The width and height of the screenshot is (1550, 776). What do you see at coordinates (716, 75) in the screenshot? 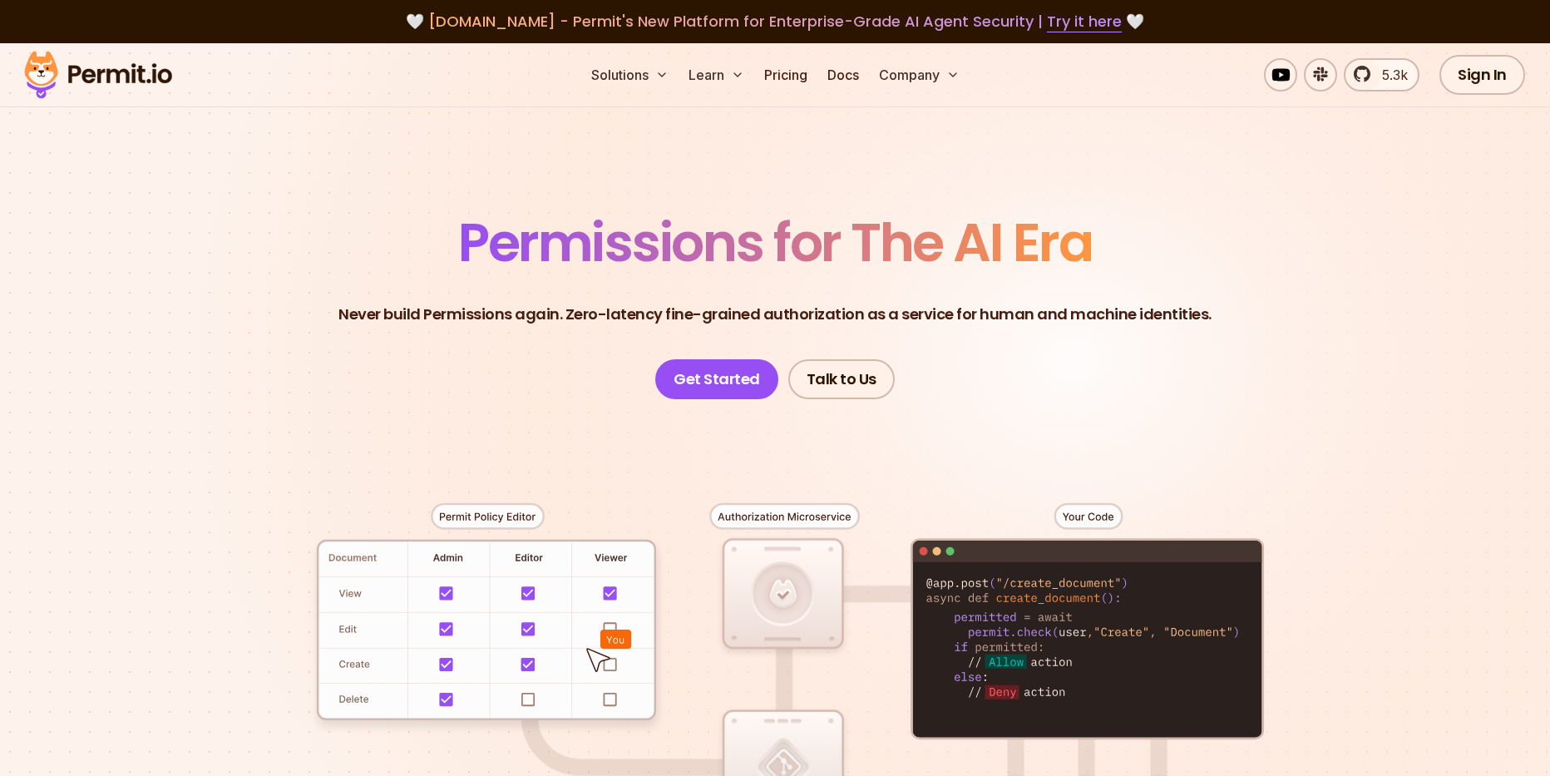
I see `button: Learn` at bounding box center [716, 75].